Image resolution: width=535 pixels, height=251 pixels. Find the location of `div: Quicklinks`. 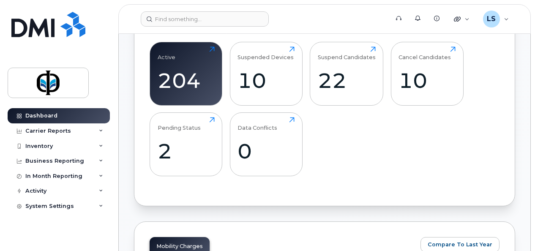

div: Quicklinks is located at coordinates (461, 19).